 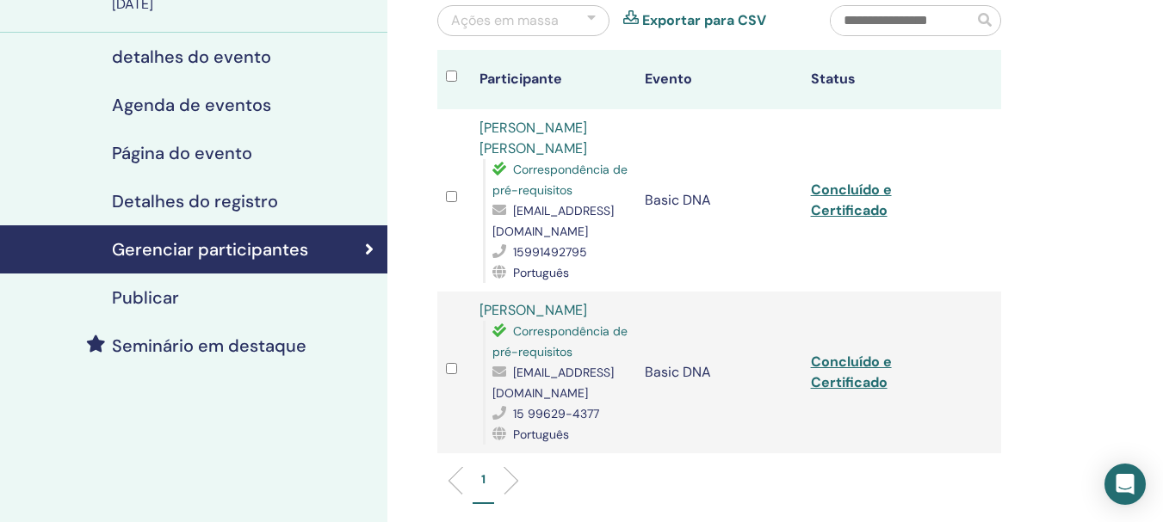 I want to click on h4: Detalhes do registro, so click(x=194, y=201).